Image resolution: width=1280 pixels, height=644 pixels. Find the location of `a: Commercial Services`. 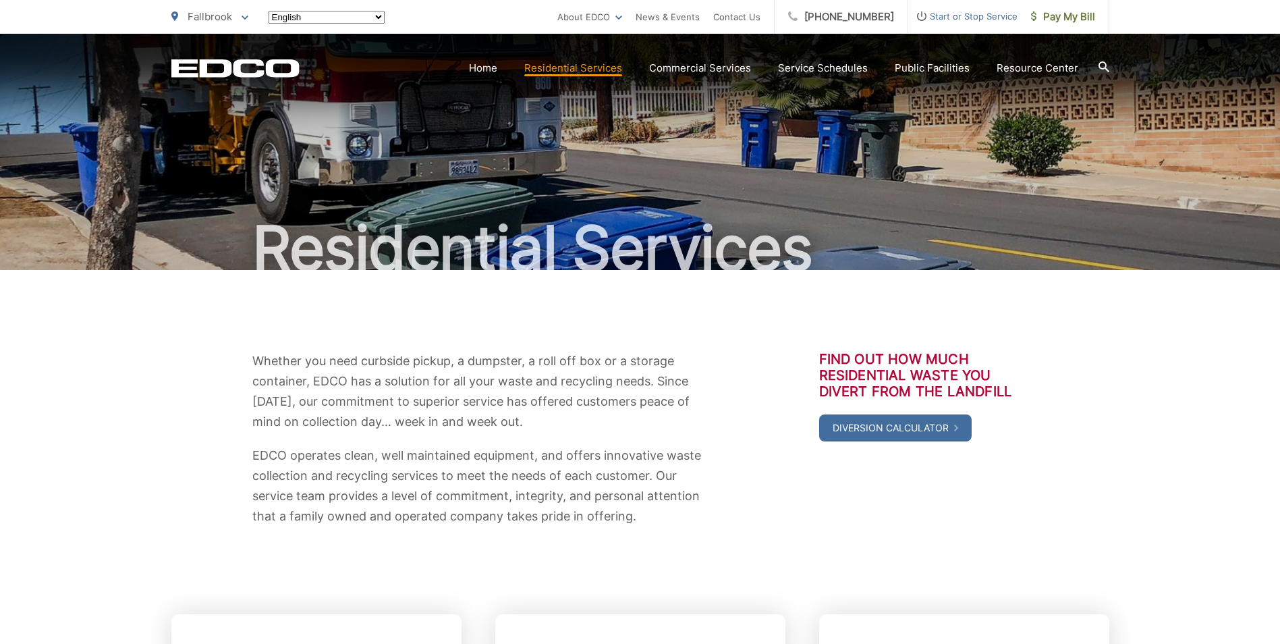

a: Commercial Services is located at coordinates (700, 68).